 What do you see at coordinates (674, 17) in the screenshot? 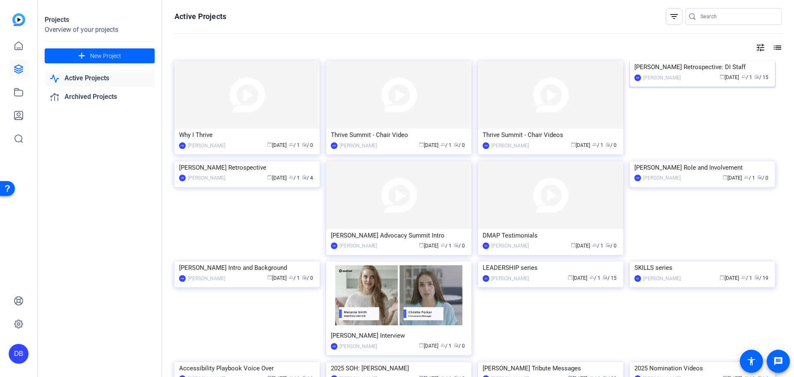
I see `mat-icon: filter_list` at bounding box center [674, 17].